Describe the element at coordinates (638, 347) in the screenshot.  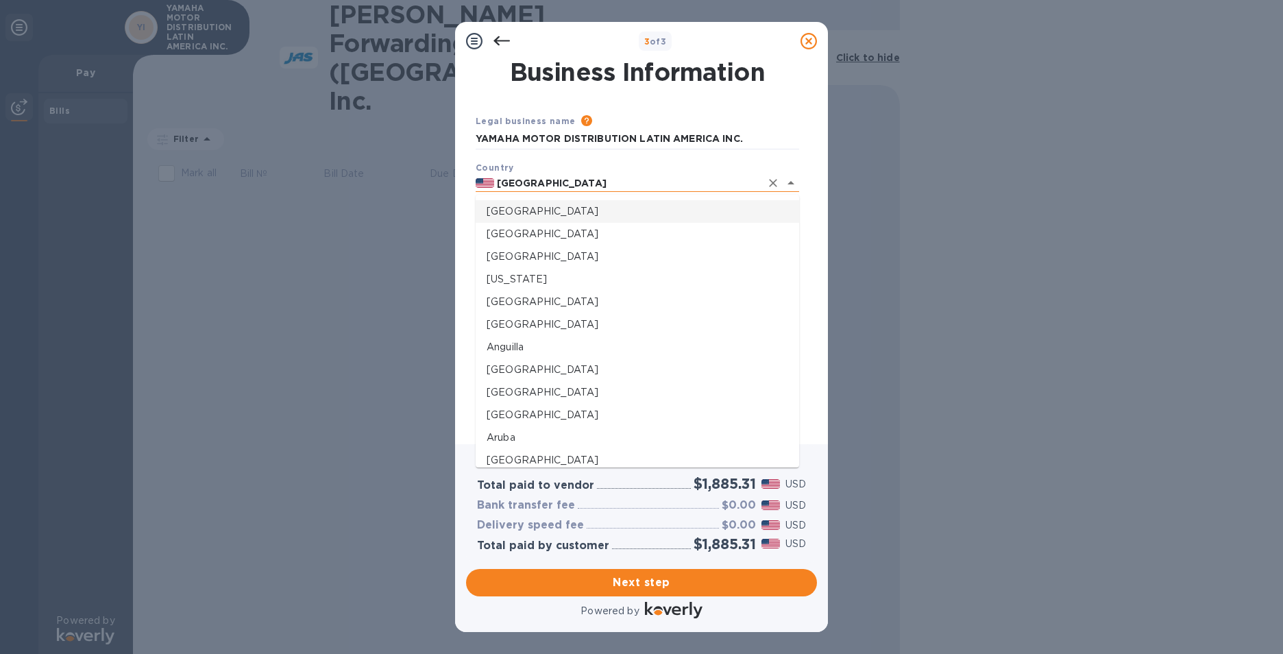
I see `p: Anguilla` at that location.